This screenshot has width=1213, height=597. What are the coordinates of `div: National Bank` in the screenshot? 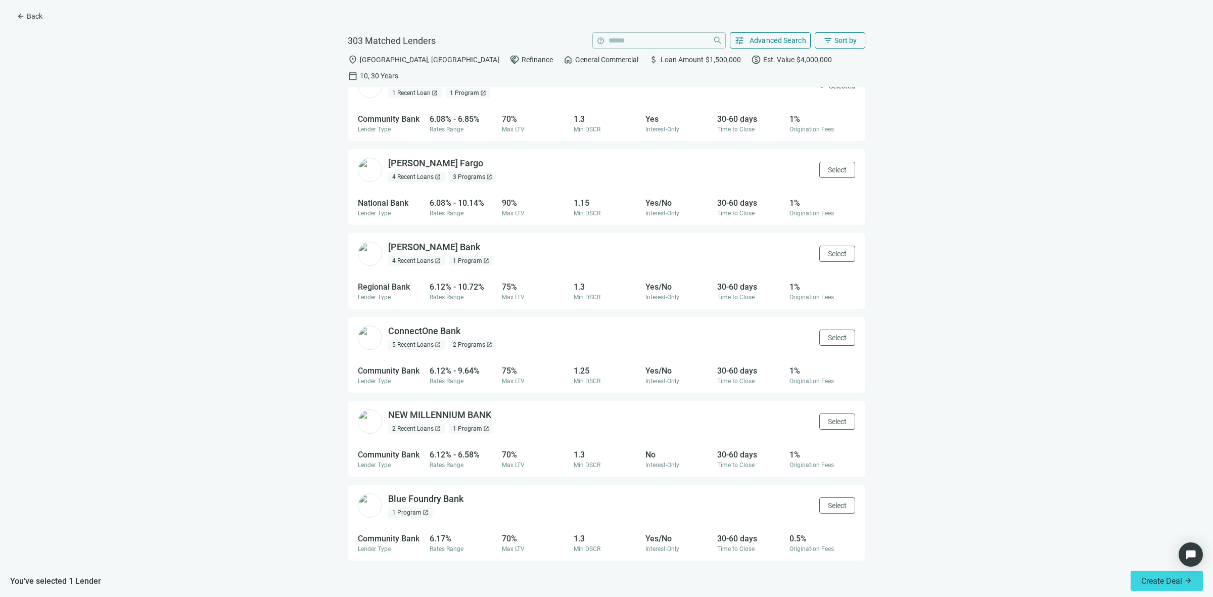 It's located at (391, 203).